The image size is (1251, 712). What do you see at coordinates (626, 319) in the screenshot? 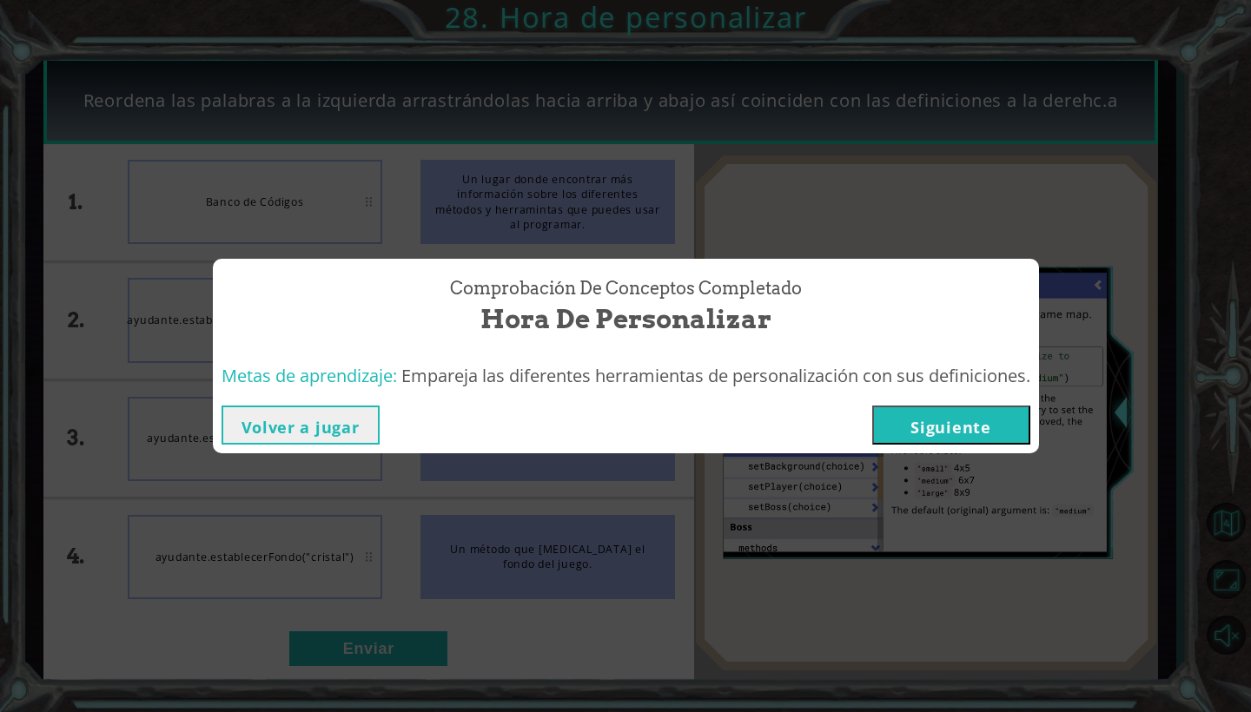
I see `span: Hora de personalizar` at bounding box center [626, 319].